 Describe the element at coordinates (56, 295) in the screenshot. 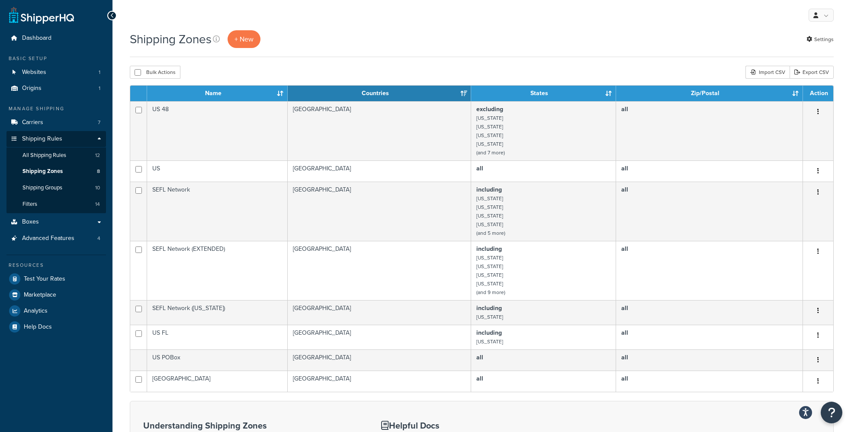

I see `li: Marketplace` at that location.